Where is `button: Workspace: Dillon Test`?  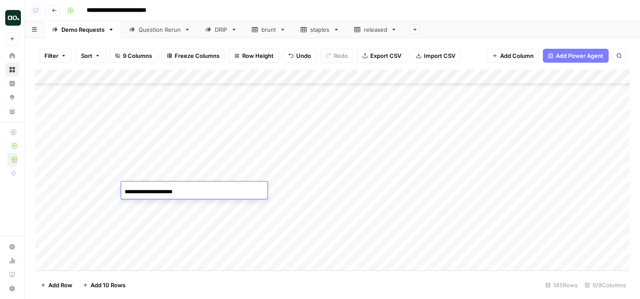
button: Workspace: Dillon Test is located at coordinates (12, 18).